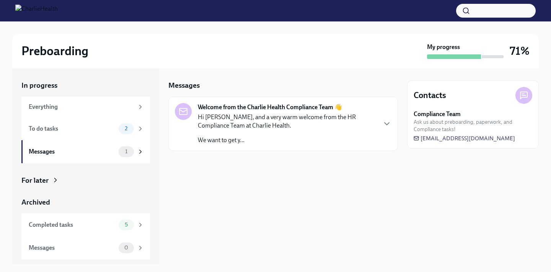 This screenshot has height=272, width=551. What do you see at coordinates (287, 140) in the screenshot?
I see `p: We want to get y...` at bounding box center [287, 140].